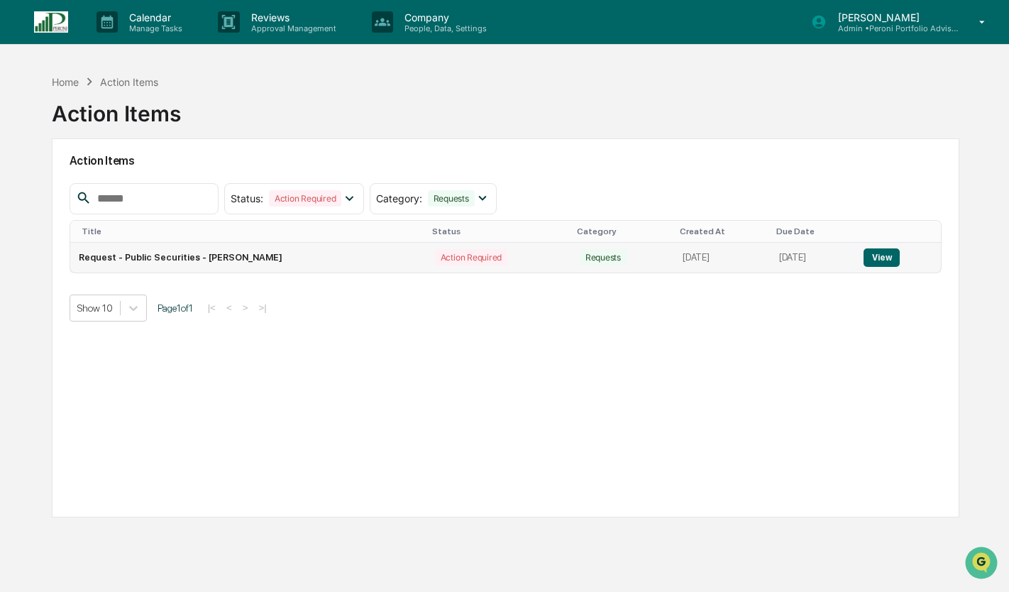 The width and height of the screenshot is (1009, 592). I want to click on img: Michaeldziura, so click(26, 191).